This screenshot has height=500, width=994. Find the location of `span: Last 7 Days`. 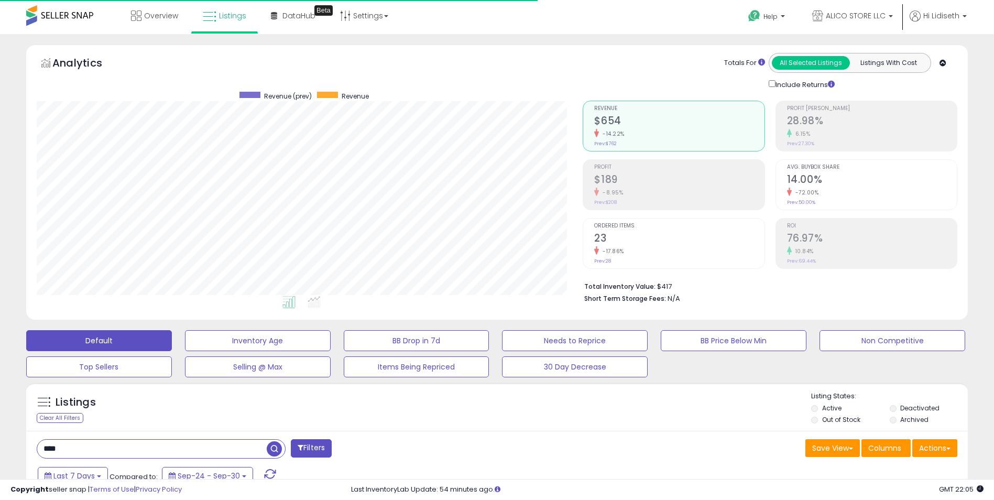

span: Last 7 Days is located at coordinates (74, 476).